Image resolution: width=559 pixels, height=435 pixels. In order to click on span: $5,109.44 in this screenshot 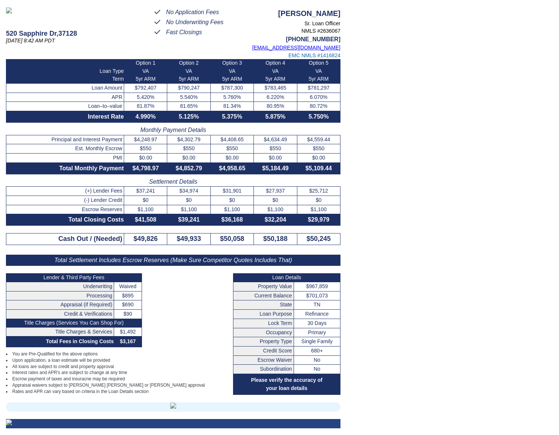, I will do `click(318, 168)`.